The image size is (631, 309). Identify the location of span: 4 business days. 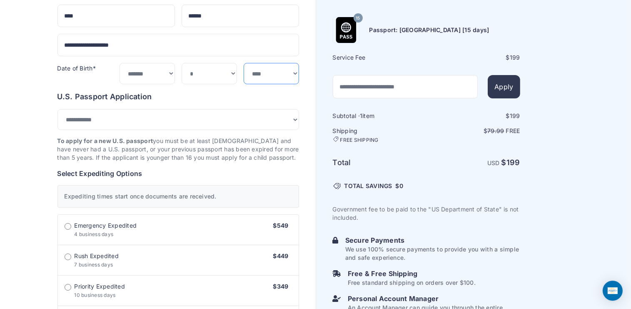
(94, 234).